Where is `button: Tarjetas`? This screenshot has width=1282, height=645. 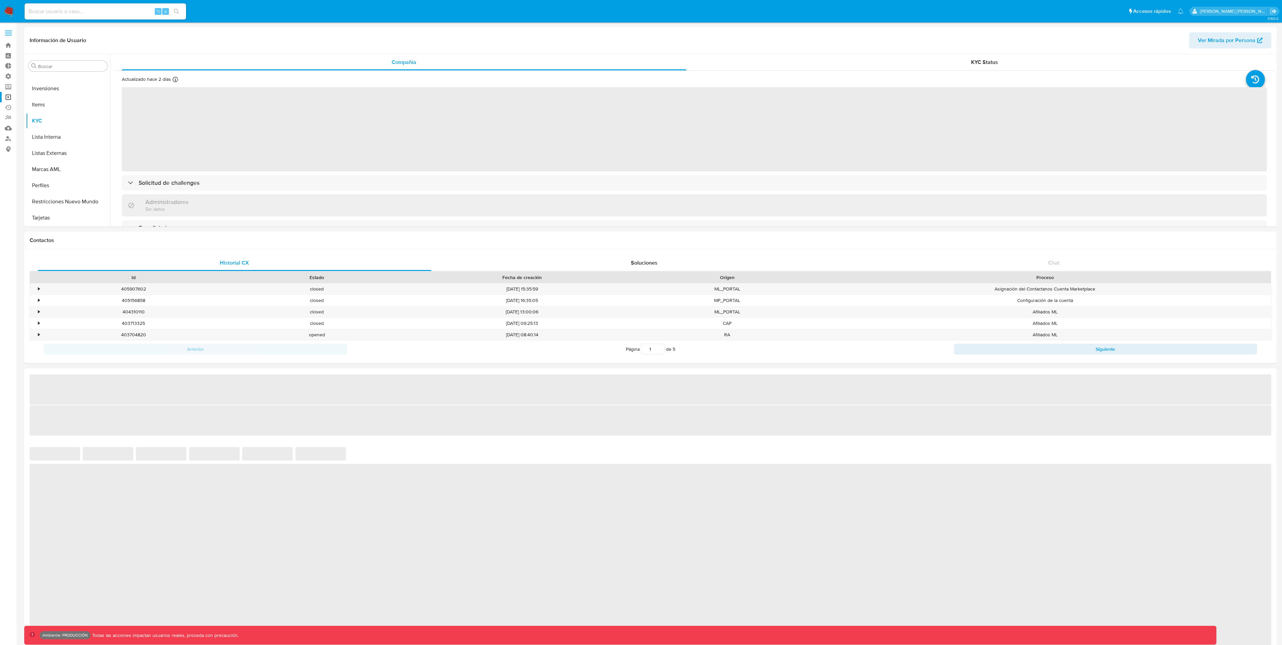
button: Tarjetas is located at coordinates (68, 218).